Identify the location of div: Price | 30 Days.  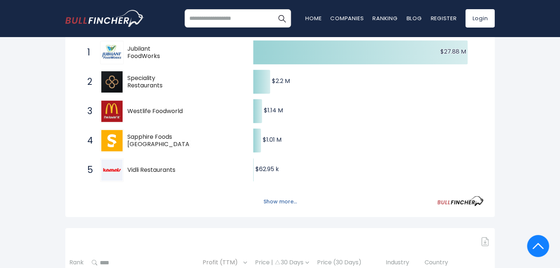
(282, 262).